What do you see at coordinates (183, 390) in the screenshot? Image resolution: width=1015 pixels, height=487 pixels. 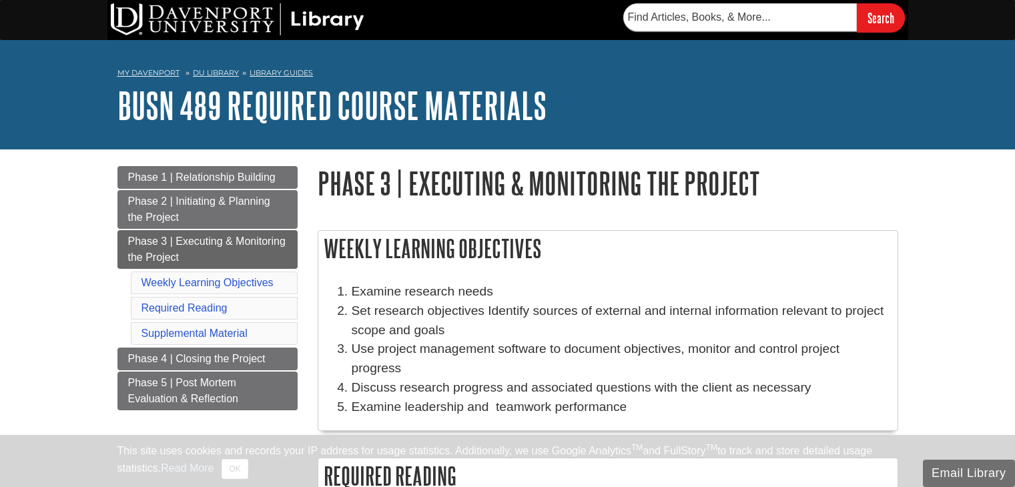 I see `span: Phase 5 | Post Mortem Evaluation & Reflection` at bounding box center [183, 390].